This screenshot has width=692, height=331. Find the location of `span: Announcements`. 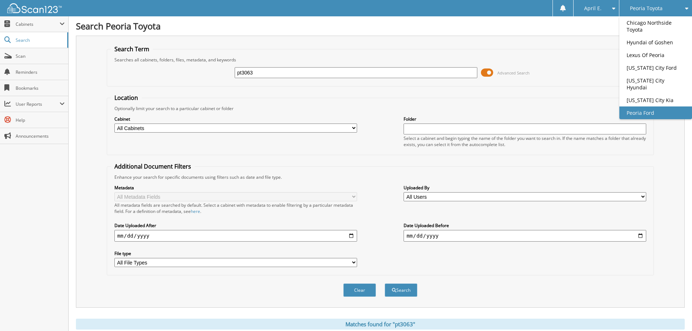

span: Announcements is located at coordinates (40, 136).